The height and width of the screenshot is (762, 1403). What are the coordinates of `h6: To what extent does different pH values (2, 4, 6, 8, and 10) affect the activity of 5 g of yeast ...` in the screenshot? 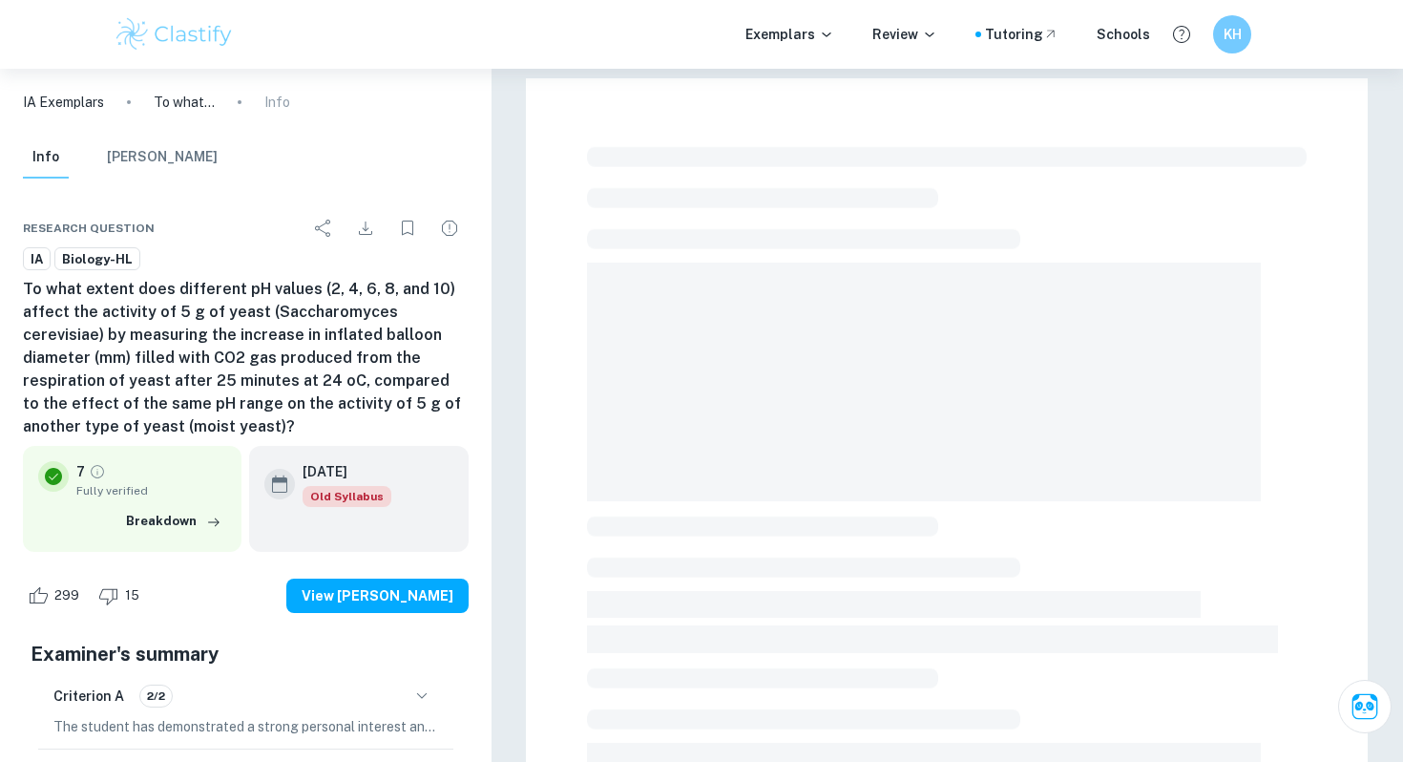 It's located at (245, 358).